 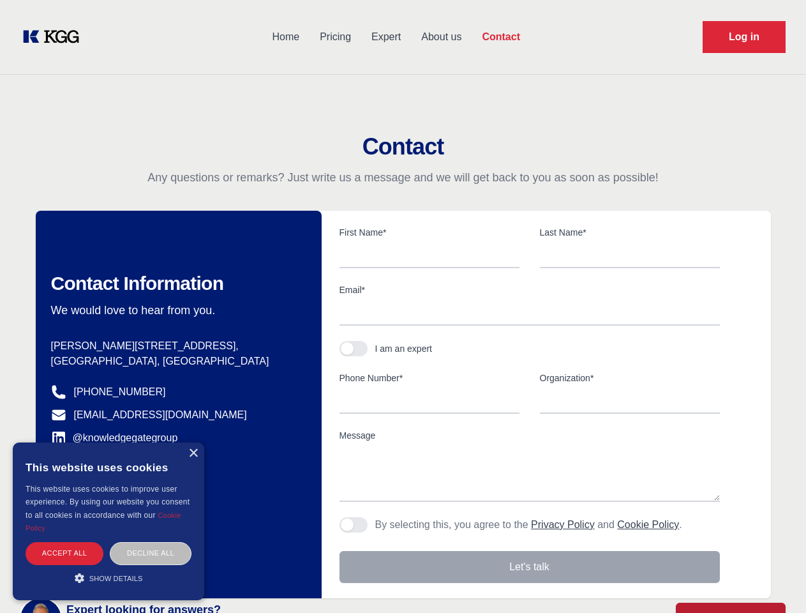 What do you see at coordinates (176, 283) in the screenshot?
I see `h2: Contact Information` at bounding box center [176, 283].